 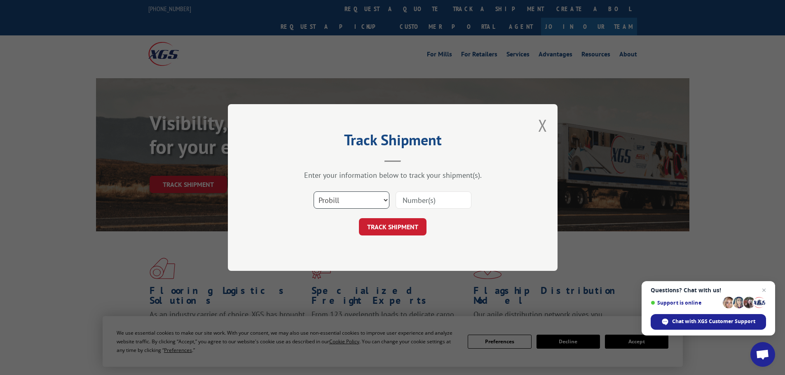 What do you see at coordinates (685, 303) in the screenshot?
I see `span: Support is online` at bounding box center [685, 303].